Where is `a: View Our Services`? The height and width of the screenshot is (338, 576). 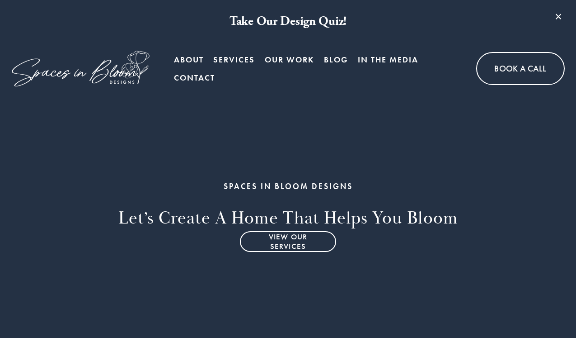 a: View Our Services is located at coordinates (288, 241).